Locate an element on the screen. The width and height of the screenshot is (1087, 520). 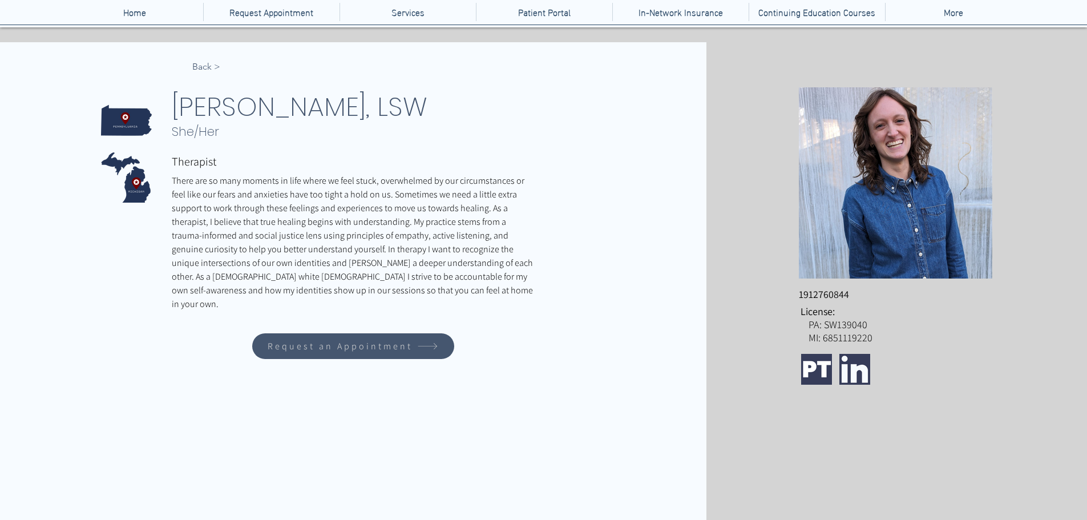
span: Therapist is located at coordinates (194, 161).